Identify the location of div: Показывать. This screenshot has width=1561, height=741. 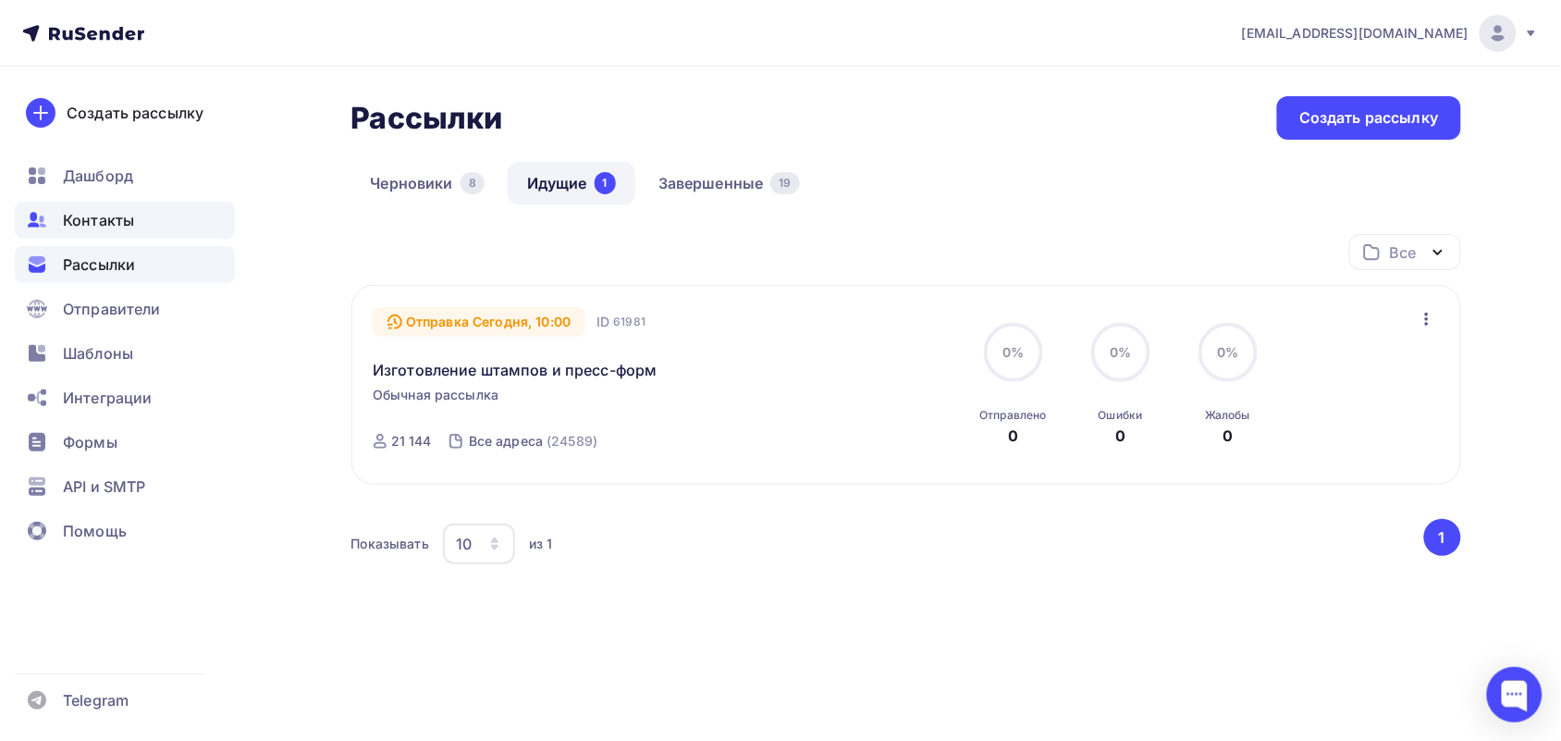
(390, 544).